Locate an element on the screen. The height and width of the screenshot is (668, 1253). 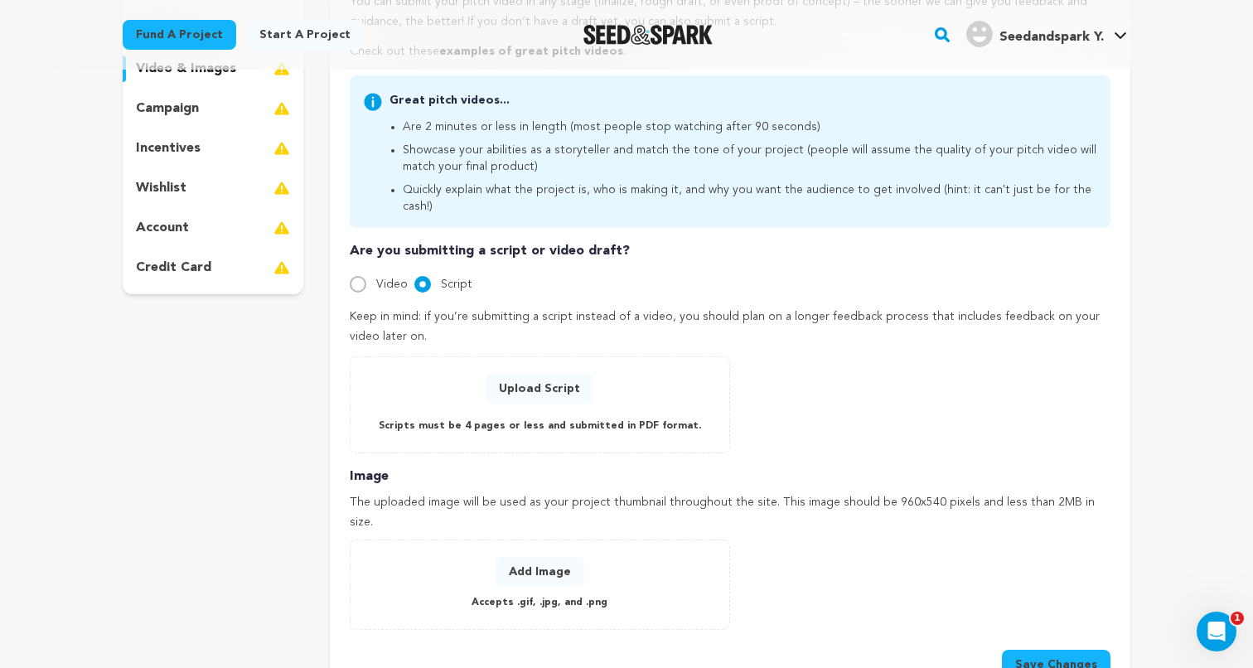
a: Seedandspark Y.'s Profile is located at coordinates (1047, 32).